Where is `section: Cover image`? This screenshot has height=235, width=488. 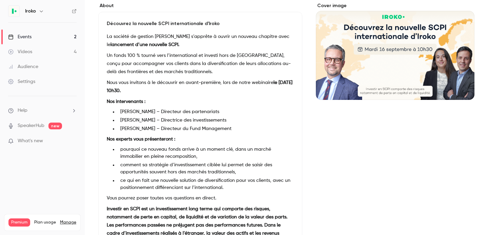
section: Cover image is located at coordinates (395, 51).